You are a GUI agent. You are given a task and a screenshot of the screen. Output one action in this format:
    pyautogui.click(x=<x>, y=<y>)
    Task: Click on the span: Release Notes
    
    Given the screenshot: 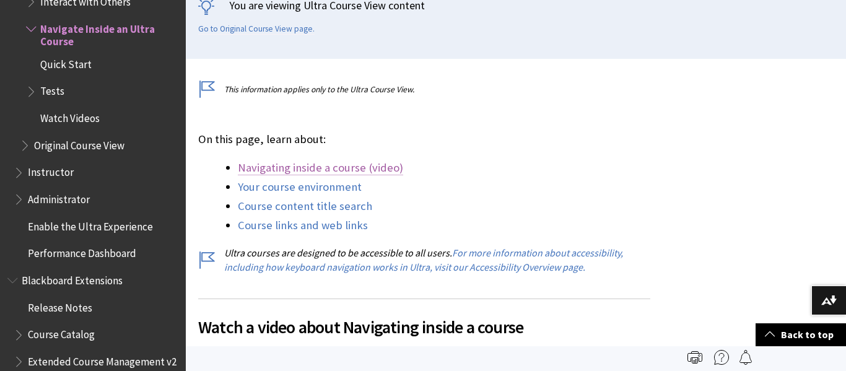 What is the action you would take?
    pyautogui.click(x=60, y=305)
    